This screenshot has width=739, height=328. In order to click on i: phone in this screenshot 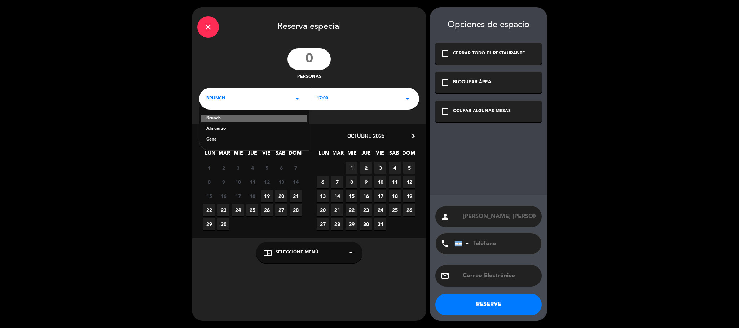, I will do `click(445, 244)`.